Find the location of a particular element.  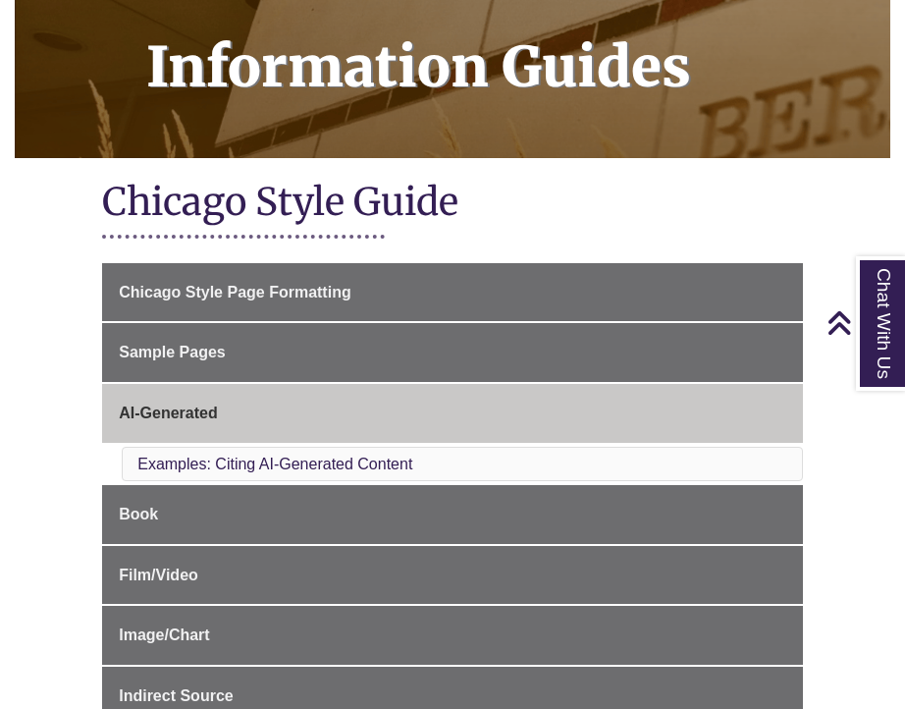

span: Film/Video is located at coordinates (158, 574).